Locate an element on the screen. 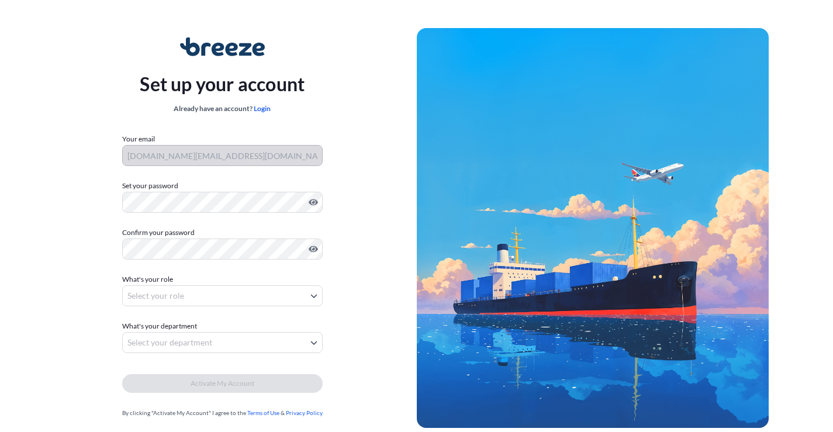 Image resolution: width=833 pixels, height=432 pixels. img: Breeze is located at coordinates (222, 47).